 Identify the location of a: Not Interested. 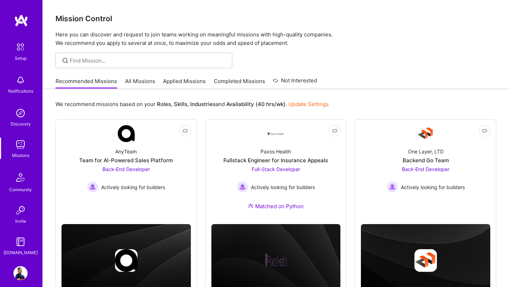
(295, 83).